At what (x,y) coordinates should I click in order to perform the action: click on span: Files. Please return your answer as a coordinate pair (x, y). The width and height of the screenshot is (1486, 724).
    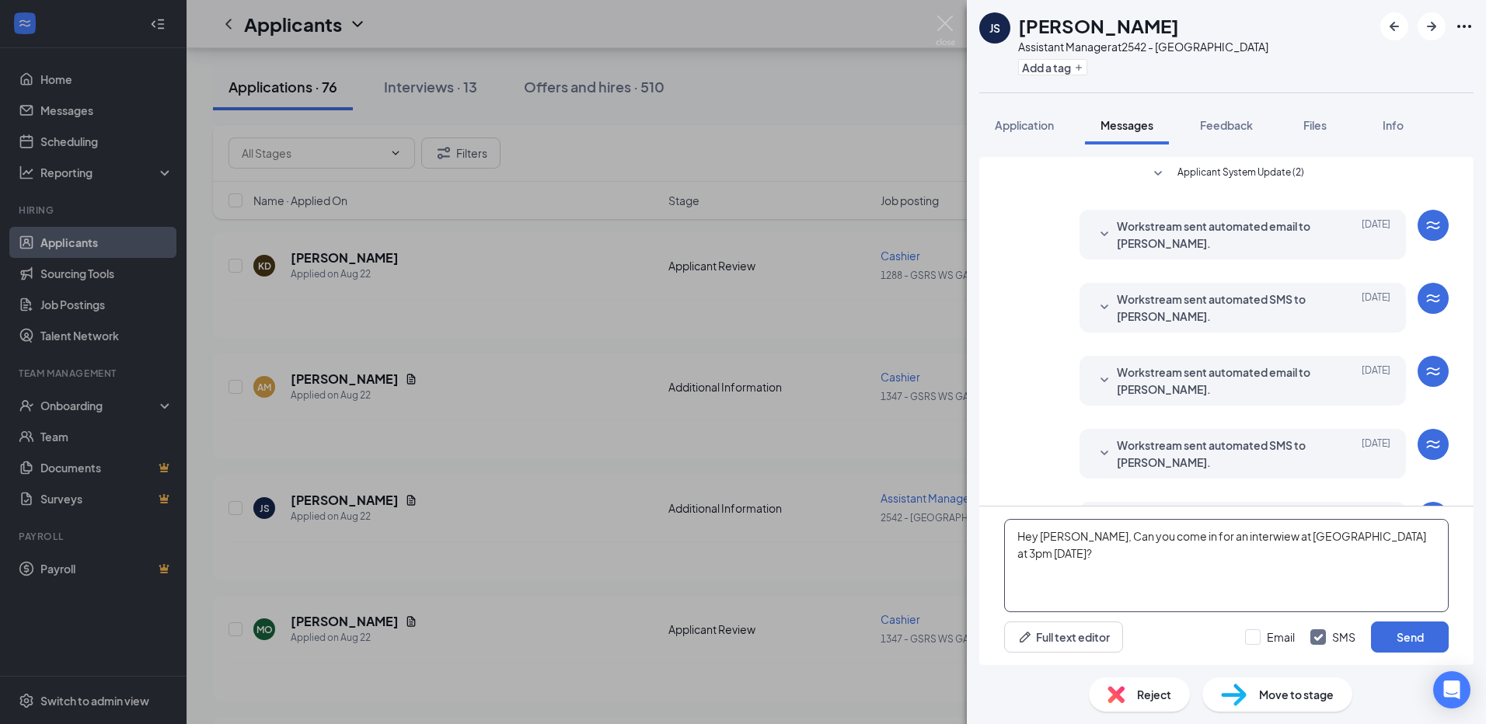
    Looking at the image, I should click on (1315, 125).